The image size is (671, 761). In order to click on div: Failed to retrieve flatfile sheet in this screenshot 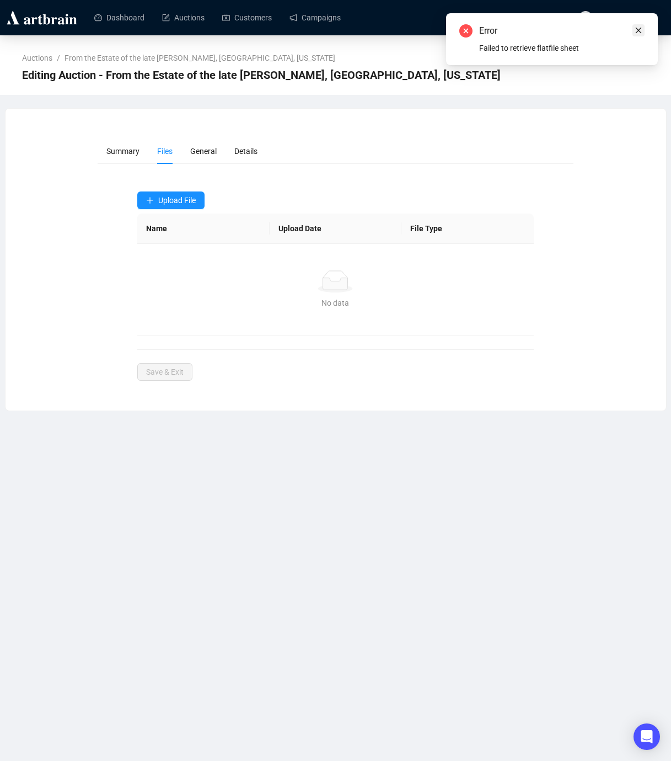, I will do `click(562, 48)`.